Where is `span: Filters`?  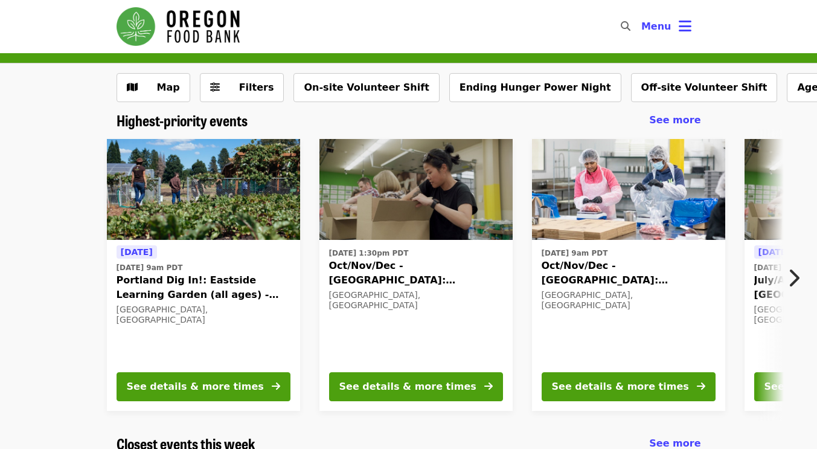
span: Filters is located at coordinates (257, 87).